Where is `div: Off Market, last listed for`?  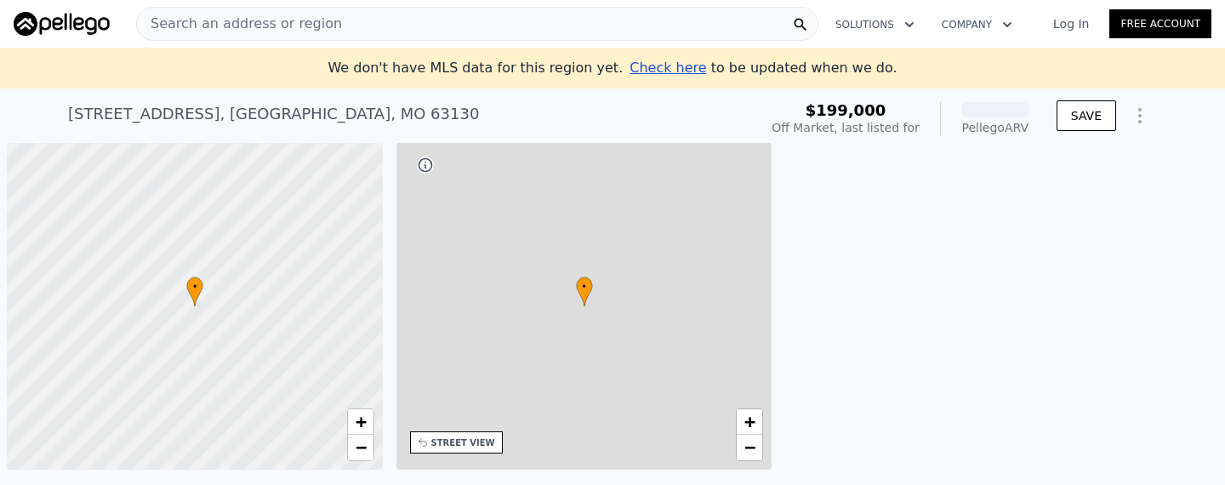 div: Off Market, last listed for is located at coordinates (845, 128).